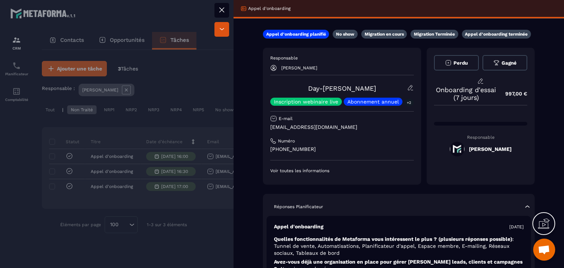 The image size is (564, 268). Describe the element at coordinates (345, 34) in the screenshot. I see `p: No show` at that location.